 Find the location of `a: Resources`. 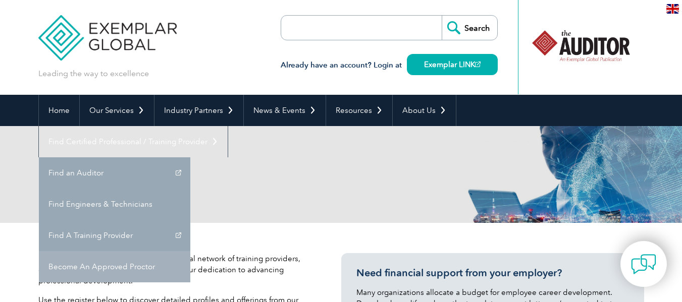

a: Resources is located at coordinates (359, 111).